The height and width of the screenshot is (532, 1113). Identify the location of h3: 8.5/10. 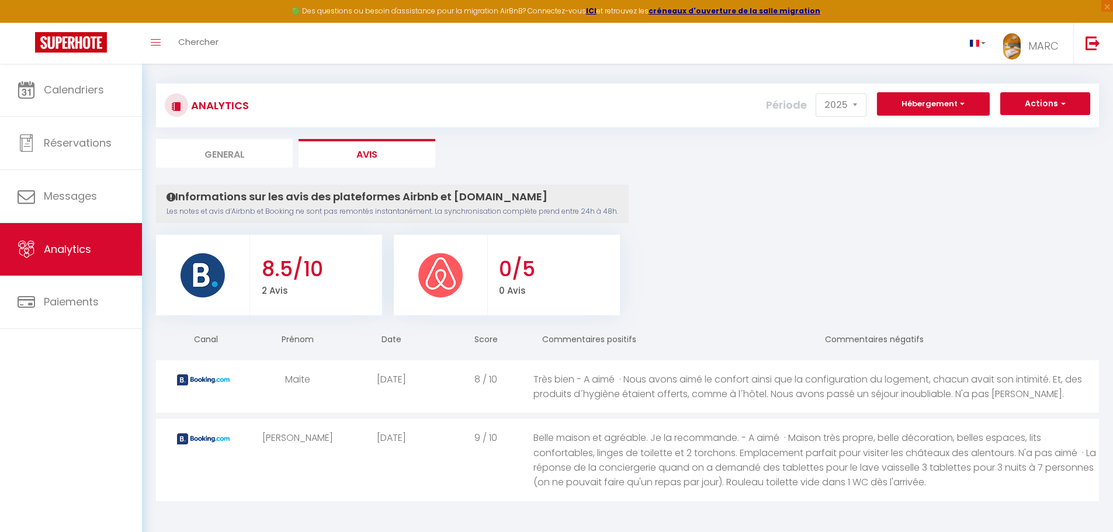
(321, 269).